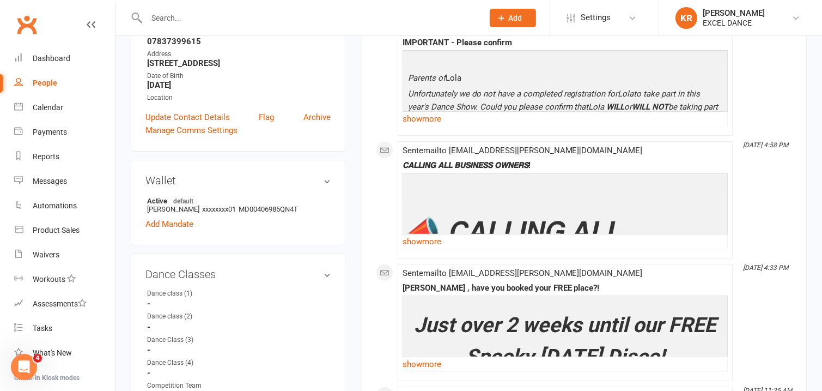 The width and height of the screenshot is (822, 391). Describe the element at coordinates (239, 54) in the screenshot. I see `div: Address` at that location.